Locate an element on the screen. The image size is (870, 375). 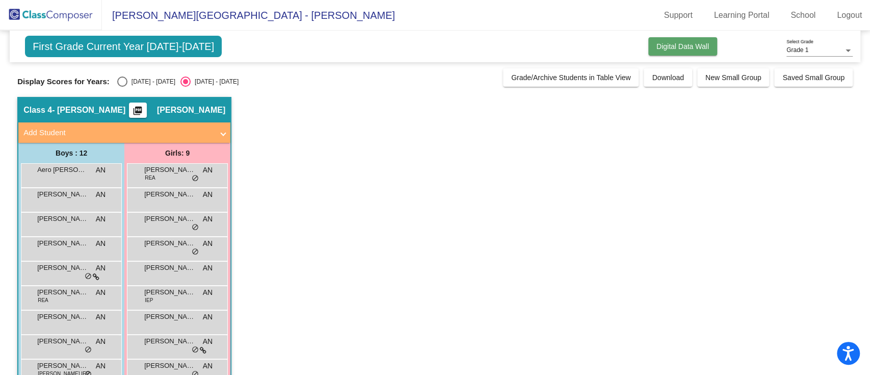
a: Learning Portal is located at coordinates (741, 15).